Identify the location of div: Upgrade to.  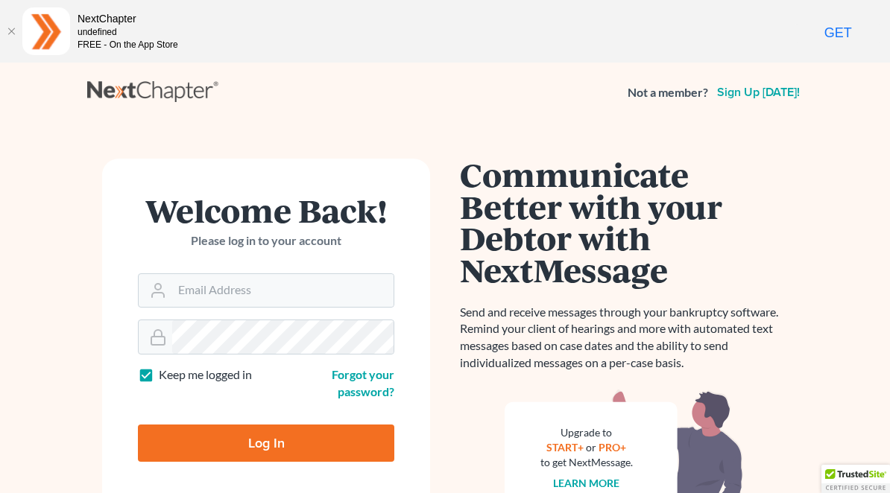
(587, 433).